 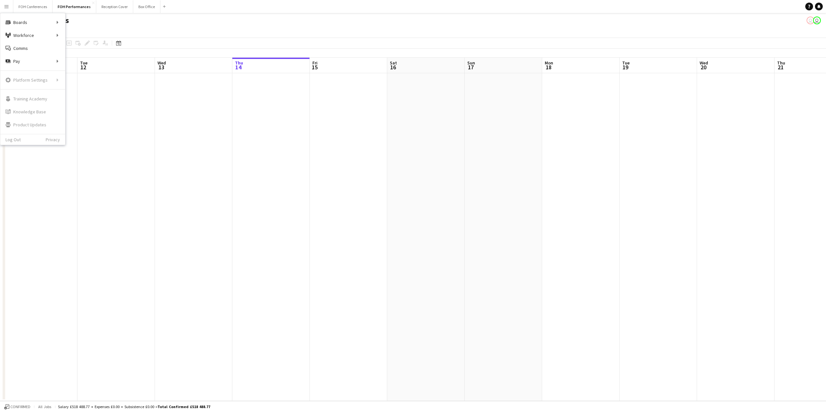 I want to click on div: Boards, so click(x=33, y=22).